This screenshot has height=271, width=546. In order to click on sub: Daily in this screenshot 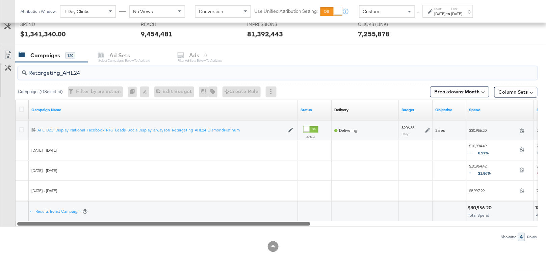, I will do `click(405, 134)`.